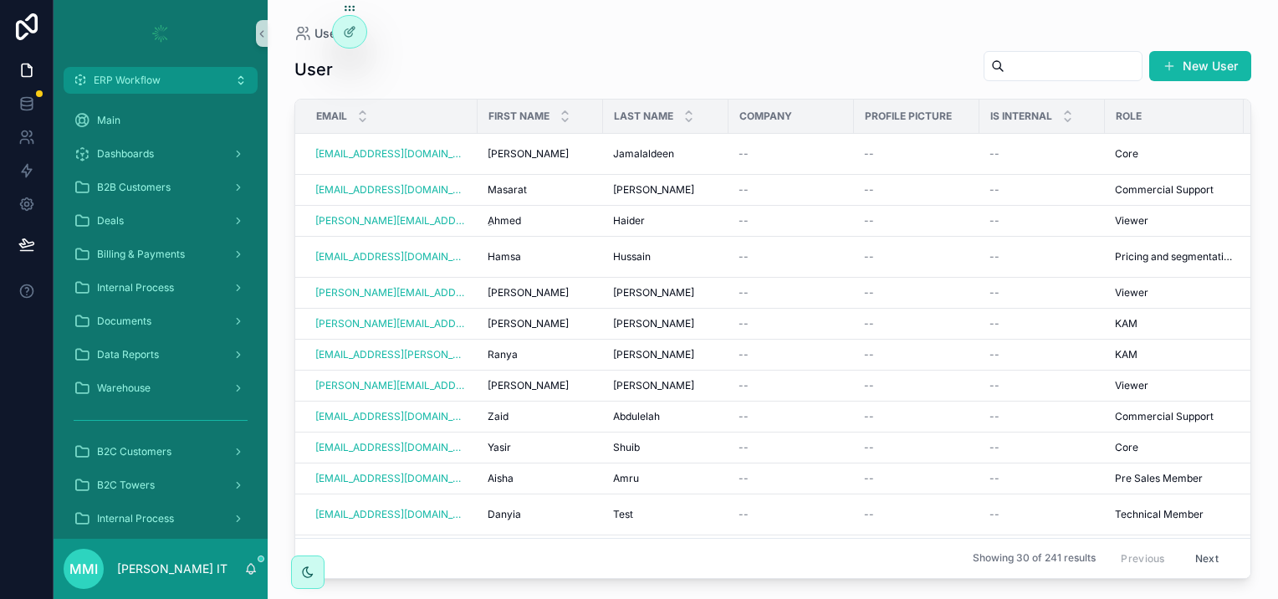 Image resolution: width=1278 pixels, height=599 pixels. What do you see at coordinates (331, 116) in the screenshot?
I see `span: Email` at bounding box center [331, 116].